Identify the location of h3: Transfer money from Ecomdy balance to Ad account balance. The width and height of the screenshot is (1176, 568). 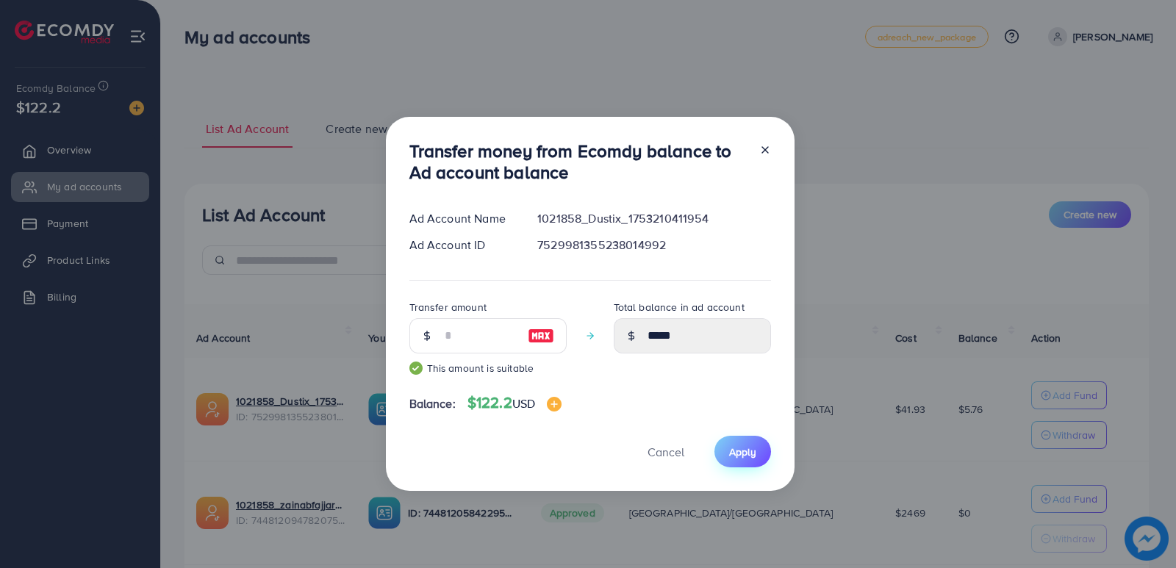
(579, 162).